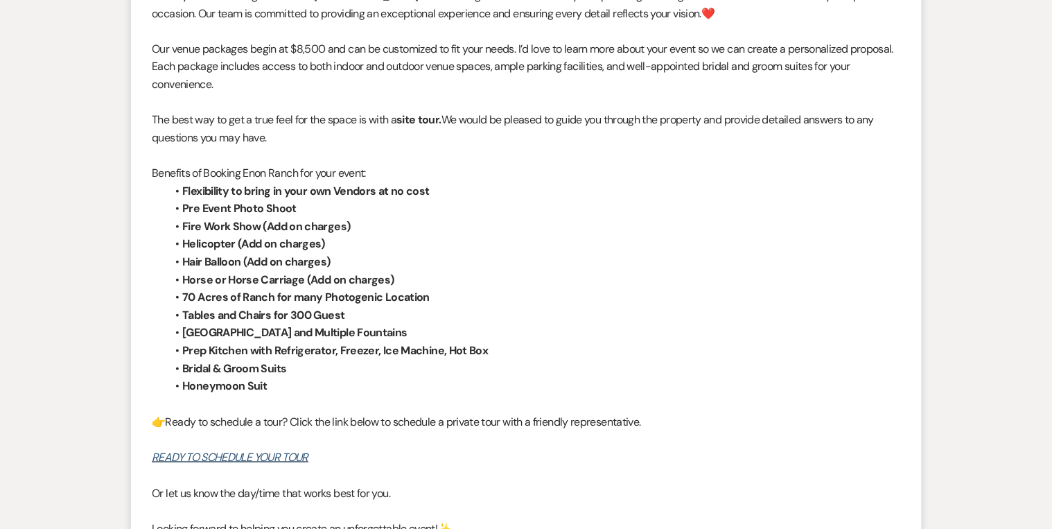  Describe the element at coordinates (239, 208) in the screenshot. I see `strong: Pre Event Photo Shoot` at that location.